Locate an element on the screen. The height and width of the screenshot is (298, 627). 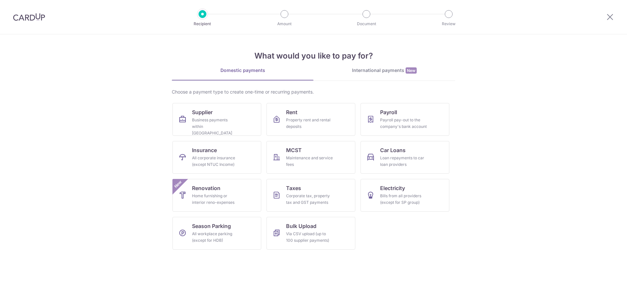
div: Maintenance and service fees is located at coordinates (310, 161).